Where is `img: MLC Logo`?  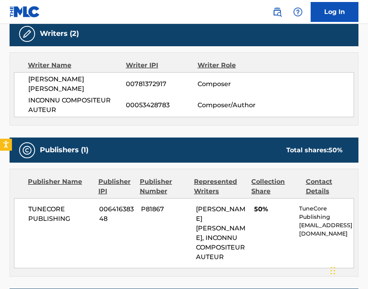
img: MLC Logo is located at coordinates (25, 12).